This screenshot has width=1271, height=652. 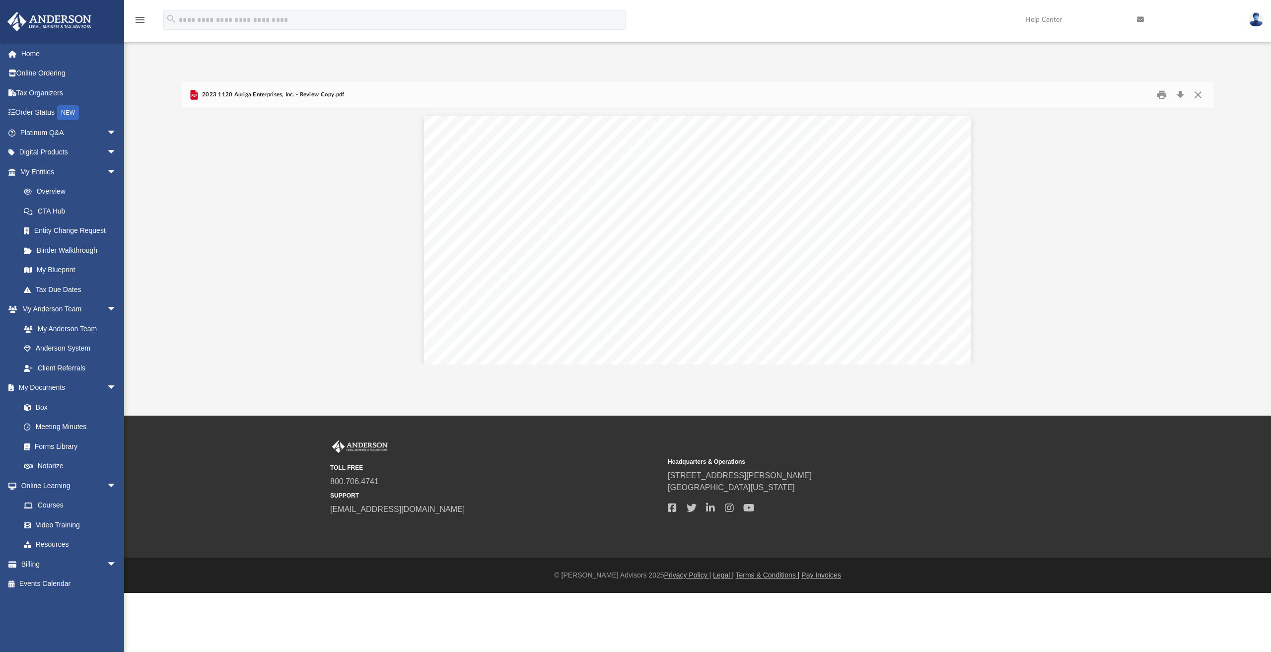 I want to click on a: Online Ordering, so click(x=69, y=74).